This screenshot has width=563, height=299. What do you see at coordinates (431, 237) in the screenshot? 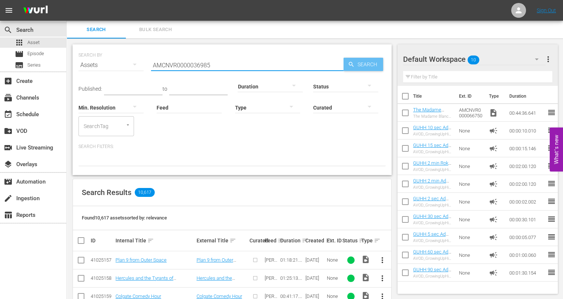
I see `a: GUHH 5 sec Ad Slate` at bounding box center [431, 237].